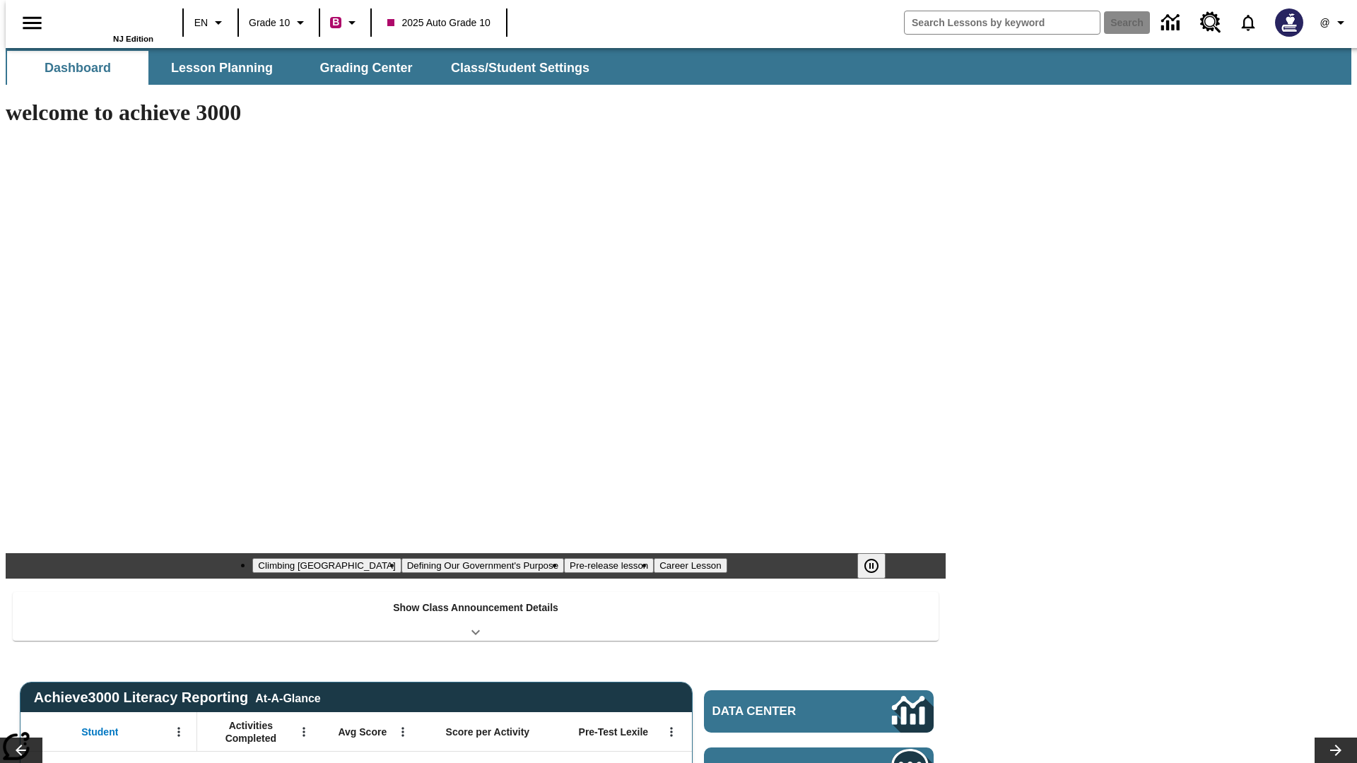 Image resolution: width=1357 pixels, height=763 pixels. Describe the element at coordinates (251, 732) in the screenshot. I see `span: Activities Completed` at that location.